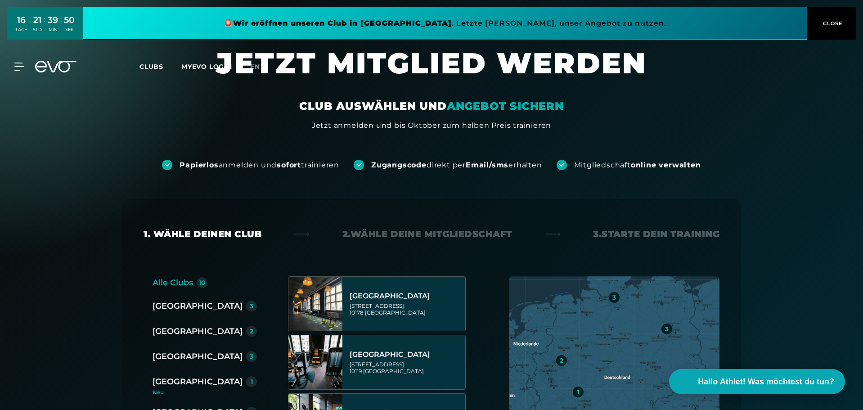 This screenshot has height=410, width=863. What do you see at coordinates (53, 30) in the screenshot?
I see `div: MIN` at bounding box center [53, 30].